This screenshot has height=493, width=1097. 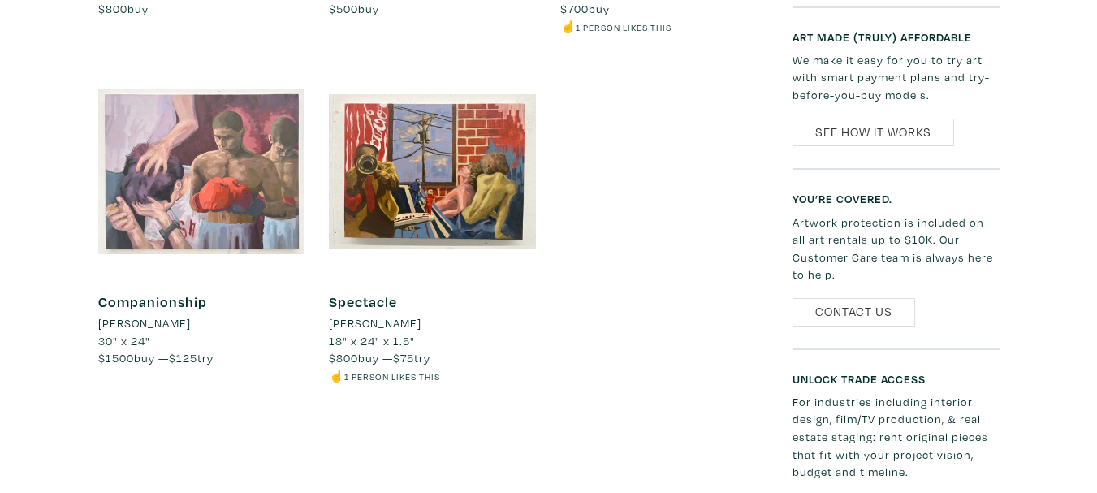 What do you see at coordinates (574, 8) in the screenshot?
I see `span: $700` at bounding box center [574, 8].